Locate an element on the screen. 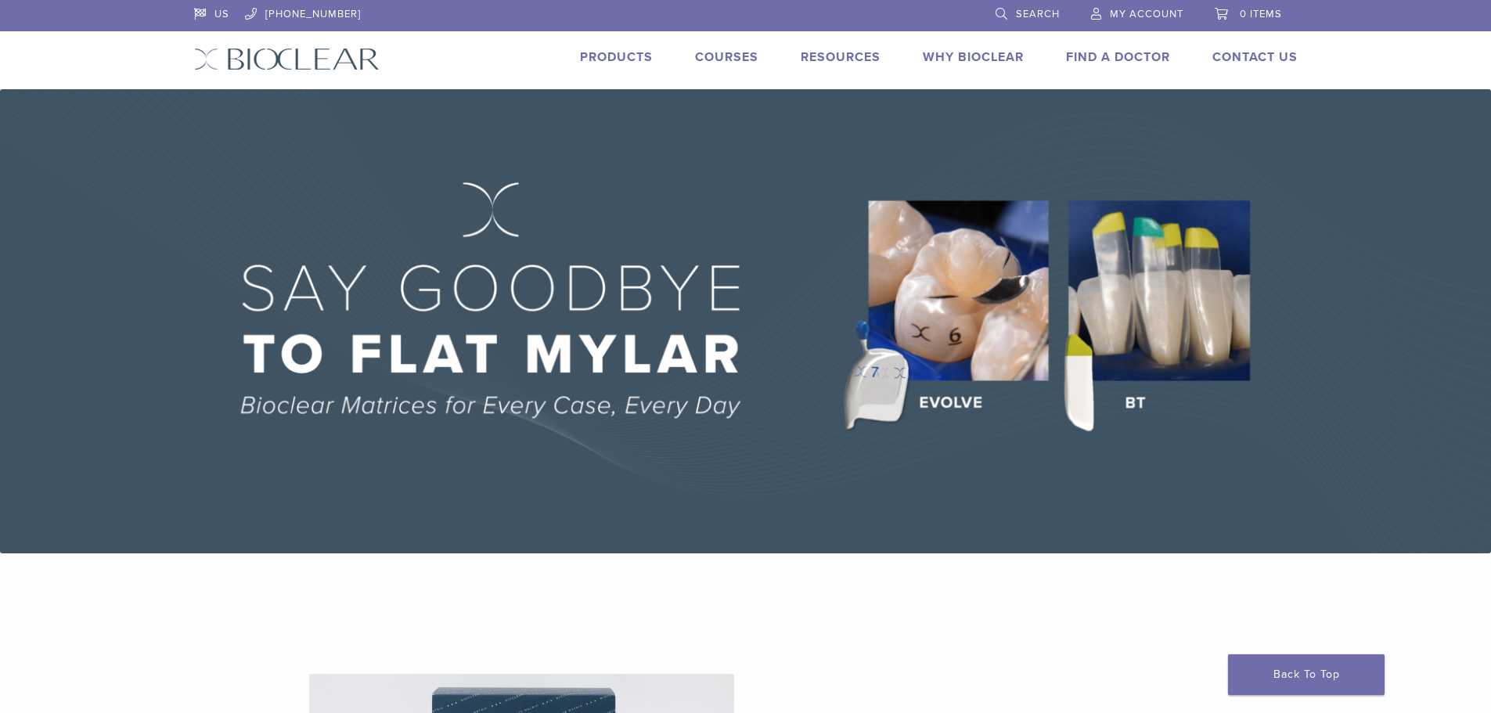 This screenshot has width=1491, height=713. a: Why Bioclear is located at coordinates (973, 57).